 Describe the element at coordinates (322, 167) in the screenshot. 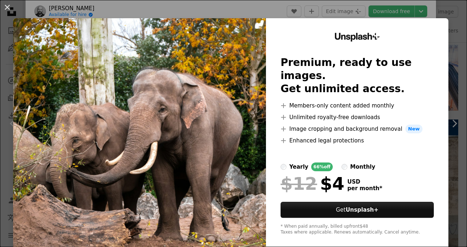

I see `div: 66% off` at that location.